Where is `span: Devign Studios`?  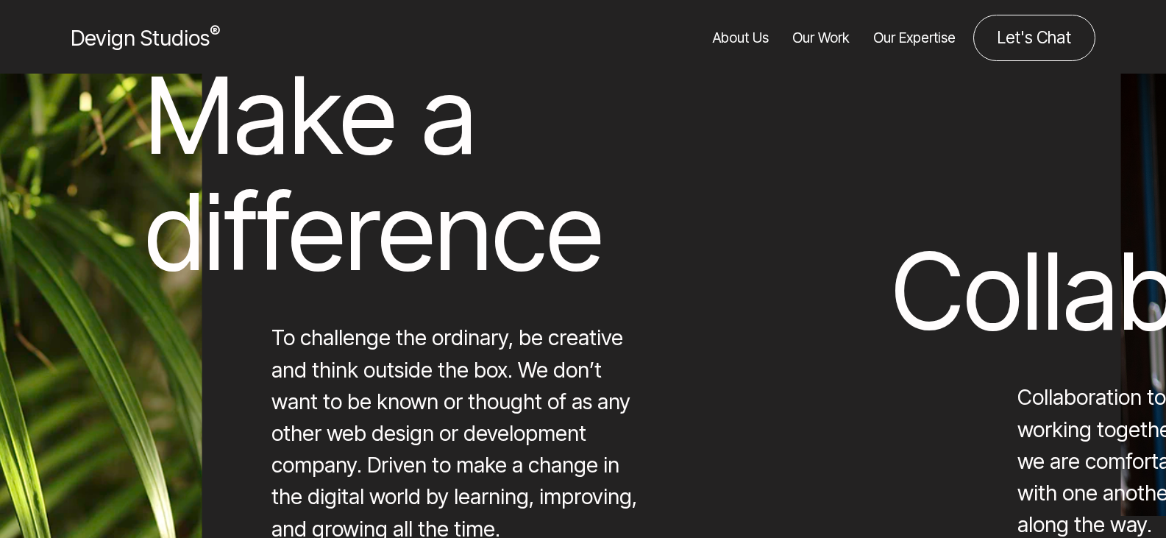
span: Devign Studios is located at coordinates (145, 38).